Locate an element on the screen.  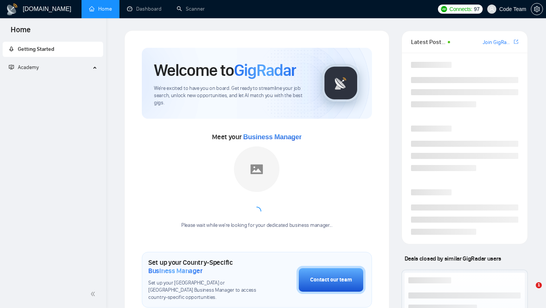
span: 1 is located at coordinates (539, 285).